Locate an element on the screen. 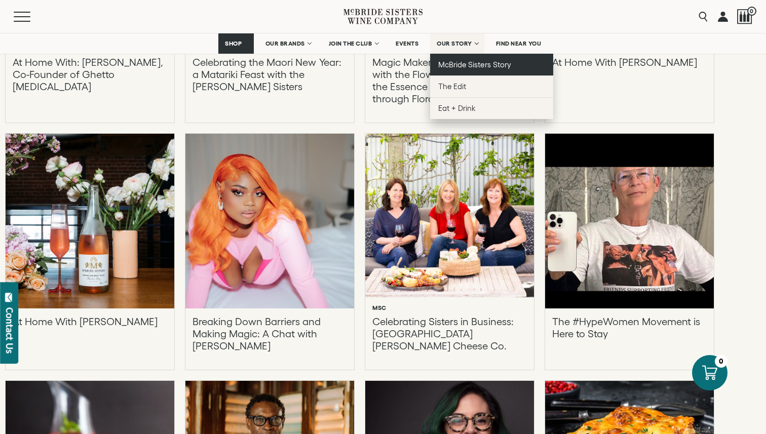  a: OUR BRANDS is located at coordinates (288, 44).